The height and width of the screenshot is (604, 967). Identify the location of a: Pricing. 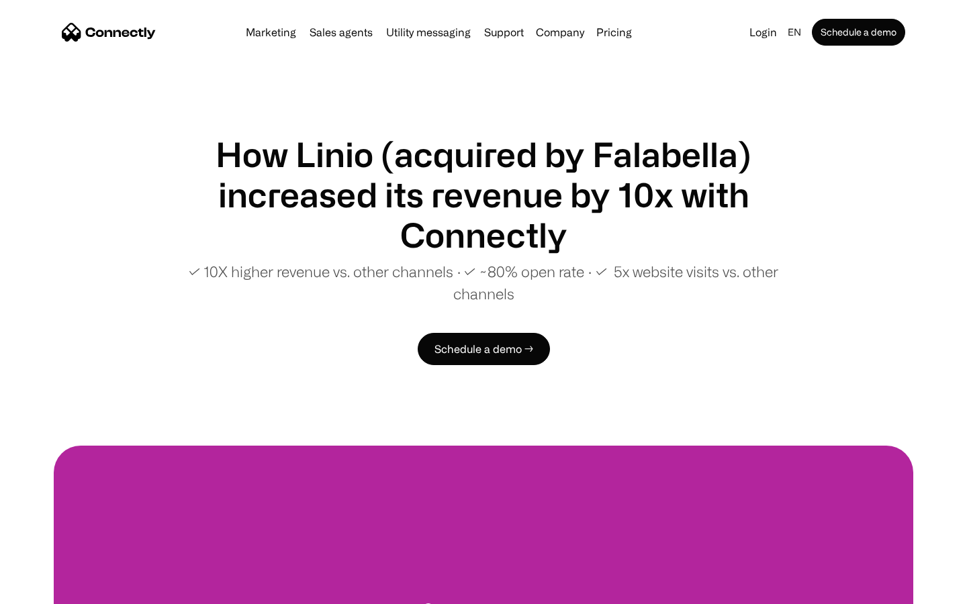
(613, 32).